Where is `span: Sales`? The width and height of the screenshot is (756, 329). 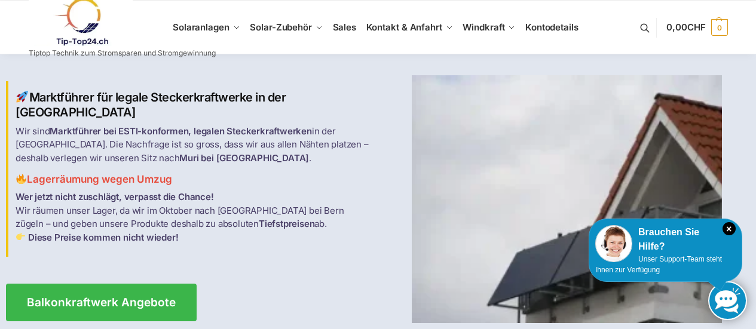
span: Sales is located at coordinates (345, 27).